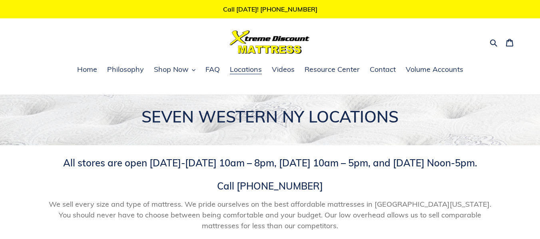 Image resolution: width=540 pixels, height=239 pixels. What do you see at coordinates (87, 70) in the screenshot?
I see `a: Home` at bounding box center [87, 70].